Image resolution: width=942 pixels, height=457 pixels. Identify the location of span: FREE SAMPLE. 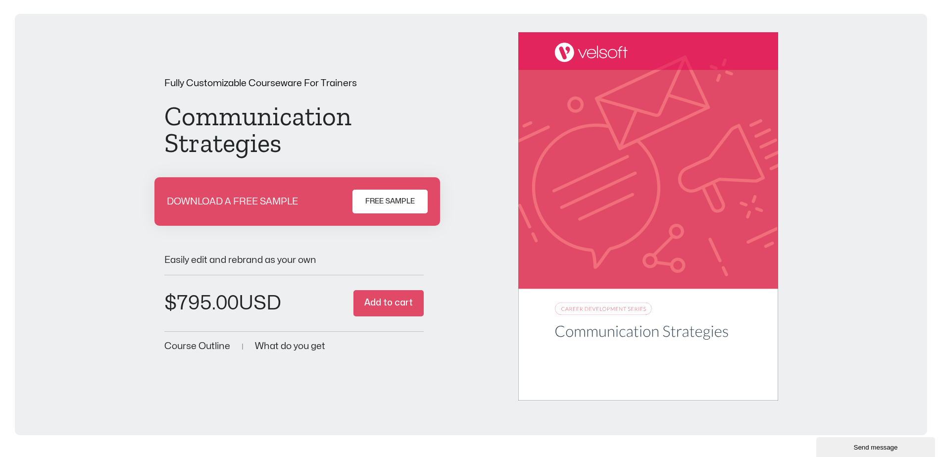
(390, 201).